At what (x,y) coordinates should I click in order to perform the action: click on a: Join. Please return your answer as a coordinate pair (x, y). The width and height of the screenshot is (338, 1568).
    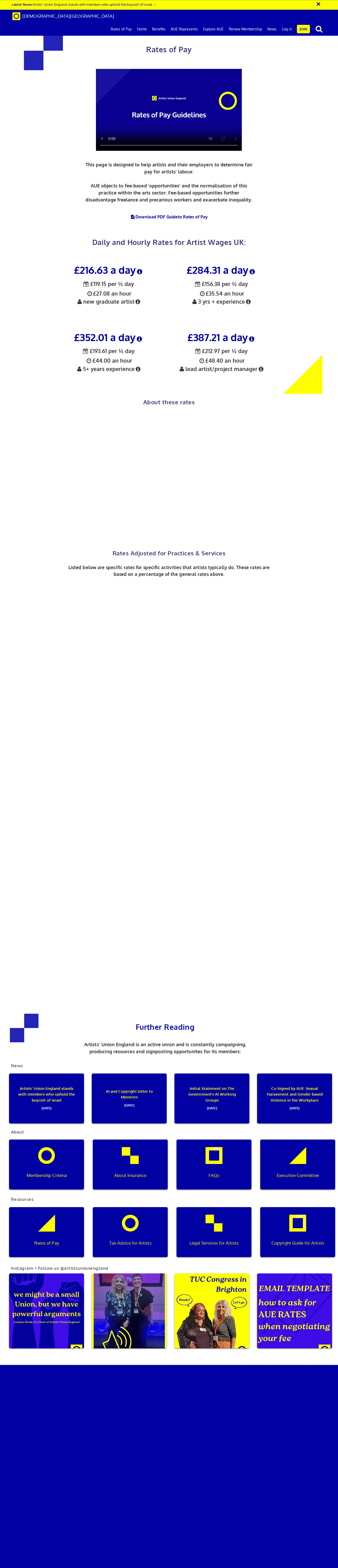
    Looking at the image, I should click on (303, 29).